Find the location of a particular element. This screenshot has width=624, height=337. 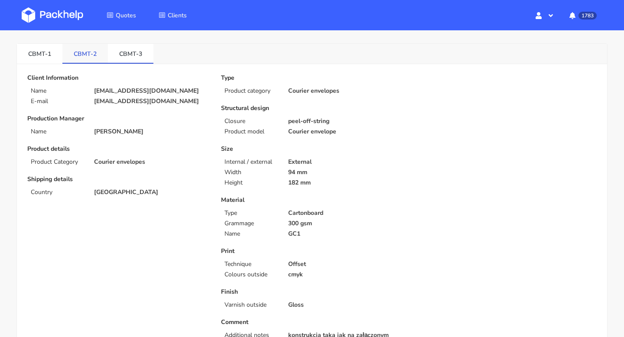

p: Closure is located at coordinates (251, 121).